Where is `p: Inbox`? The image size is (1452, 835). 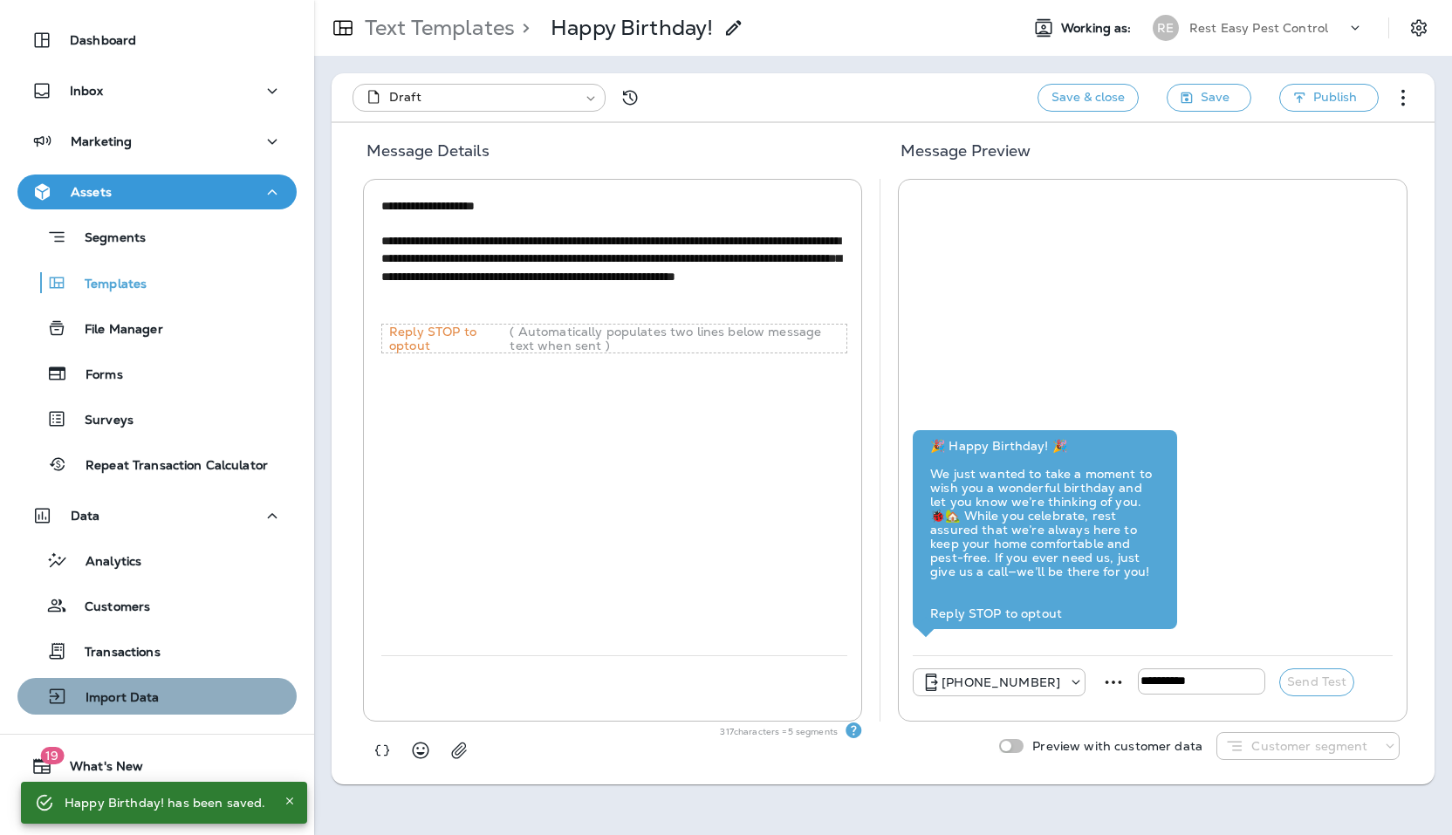
p: Inbox is located at coordinates (86, 91).